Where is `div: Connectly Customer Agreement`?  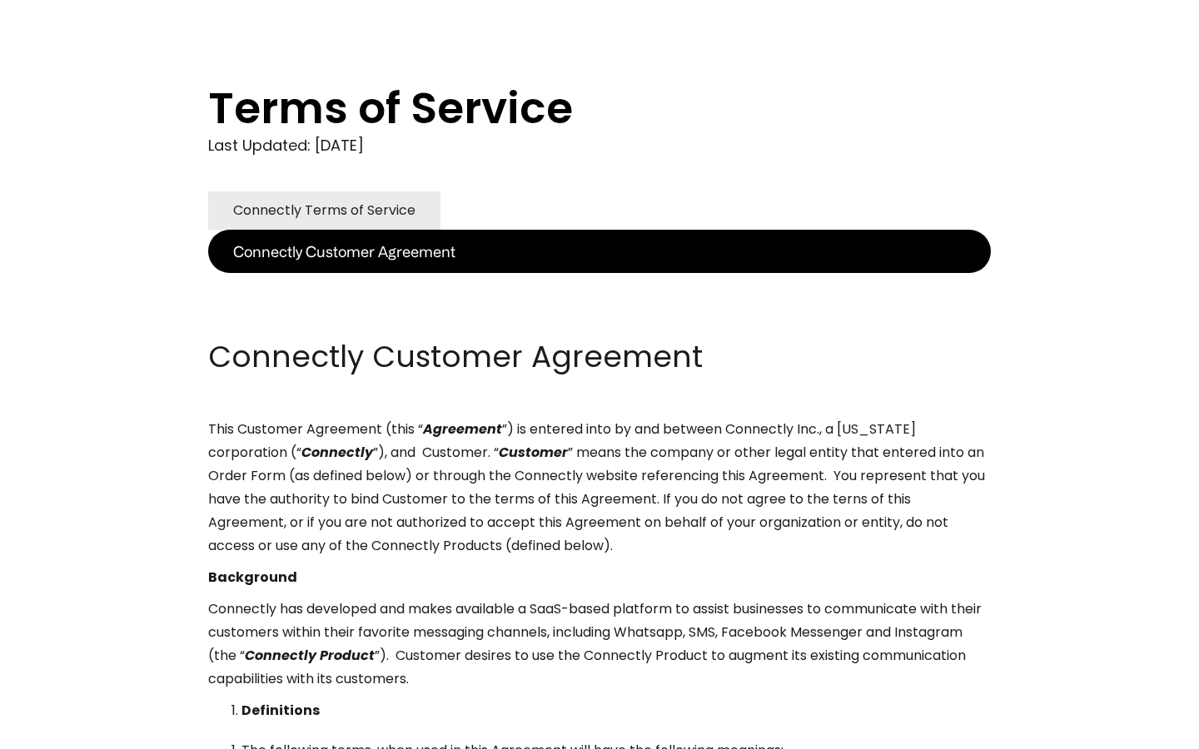
div: Connectly Customer Agreement is located at coordinates (344, 251).